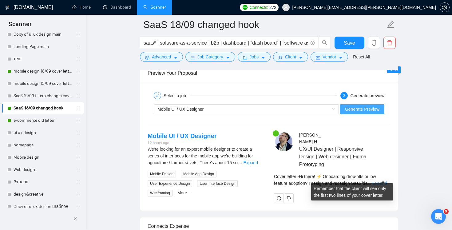 The width and height of the screenshot is (452, 230). I want to click on span: Scanner, so click(20, 26).